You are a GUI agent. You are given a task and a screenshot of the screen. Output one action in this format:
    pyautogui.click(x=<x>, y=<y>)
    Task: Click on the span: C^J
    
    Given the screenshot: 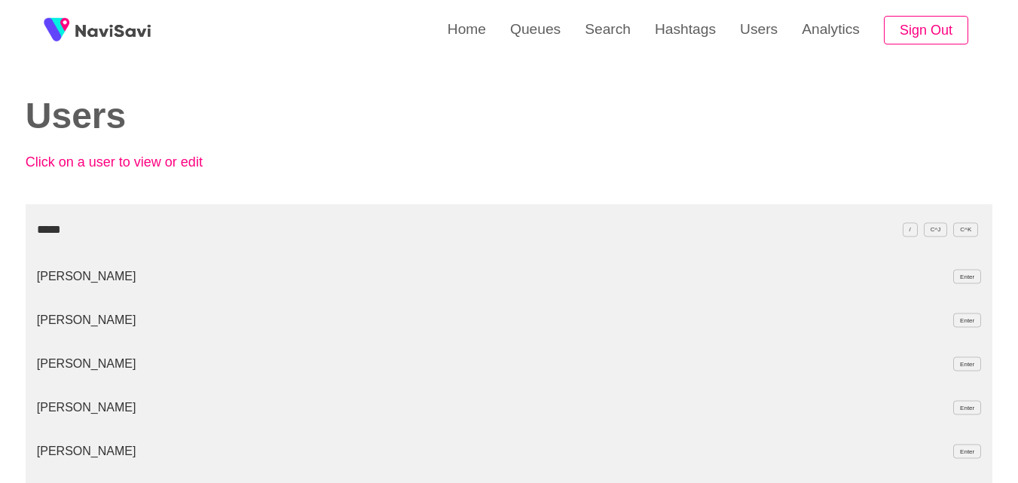 What is the action you would take?
    pyautogui.click(x=936, y=229)
    